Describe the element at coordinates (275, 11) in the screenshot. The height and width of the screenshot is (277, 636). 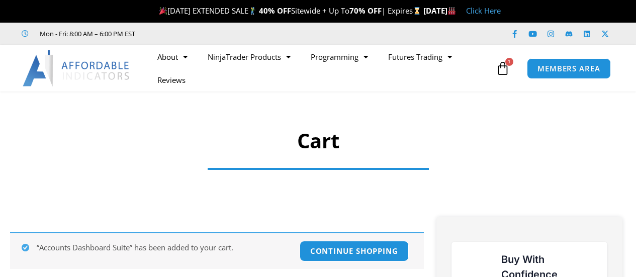
I see `strong: 40% OFF` at that location.